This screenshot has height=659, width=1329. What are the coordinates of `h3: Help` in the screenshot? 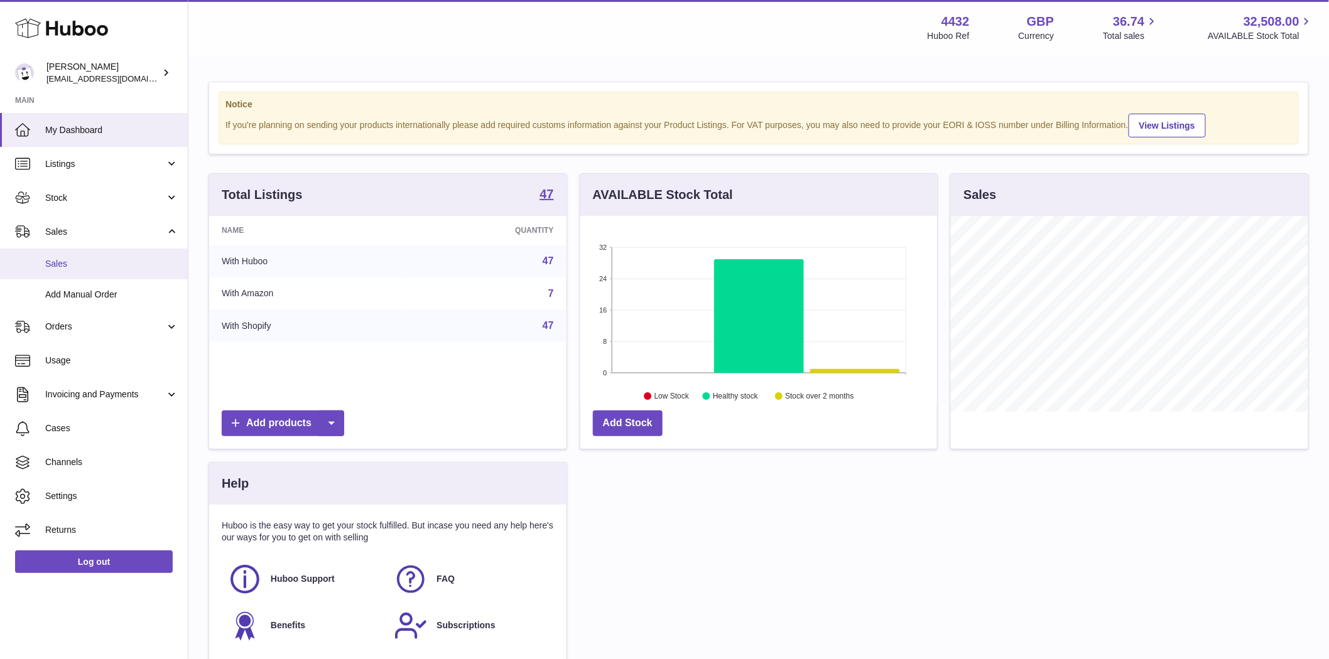 It's located at (235, 484).